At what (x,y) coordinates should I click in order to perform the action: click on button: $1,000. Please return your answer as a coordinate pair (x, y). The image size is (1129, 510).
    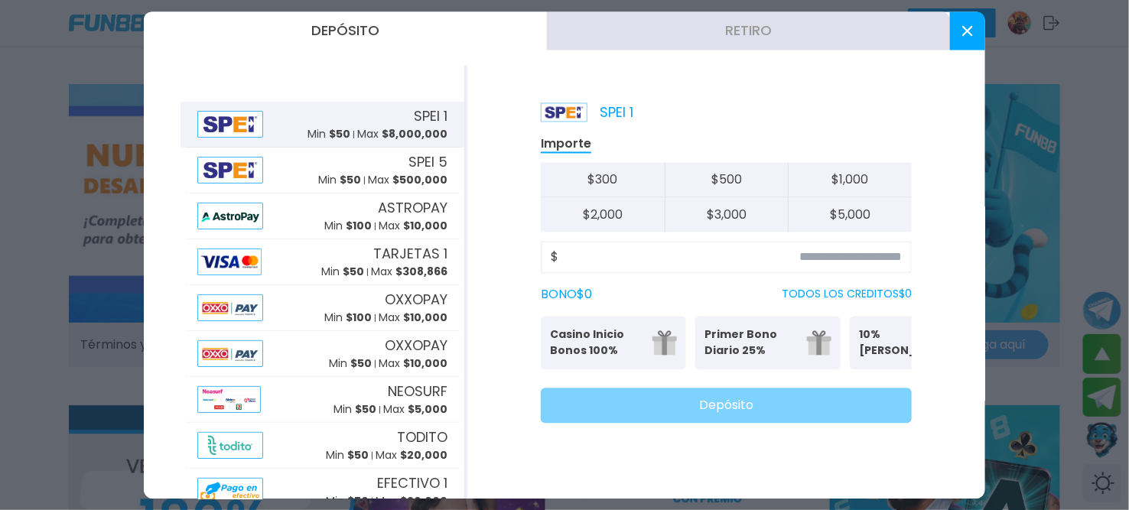
    Looking at the image, I should click on (850, 180).